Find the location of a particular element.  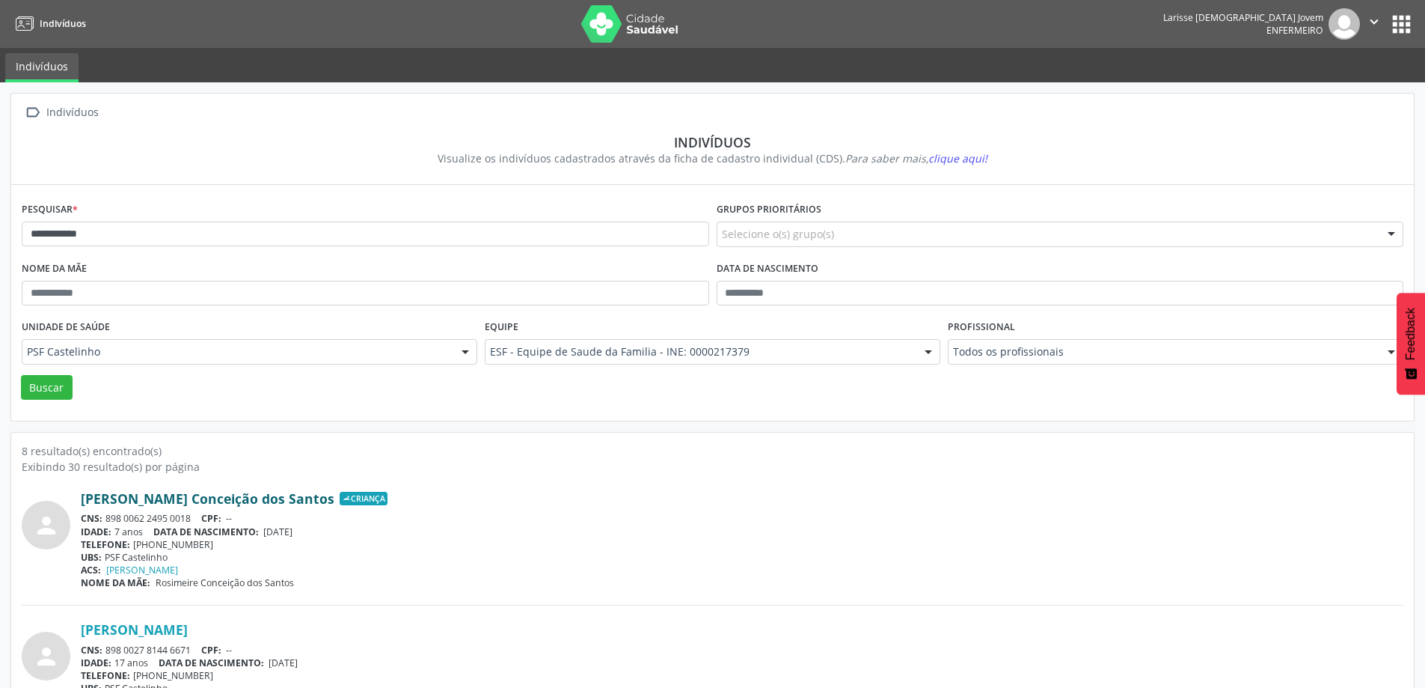

button: Buscar is located at coordinates (46, 388).